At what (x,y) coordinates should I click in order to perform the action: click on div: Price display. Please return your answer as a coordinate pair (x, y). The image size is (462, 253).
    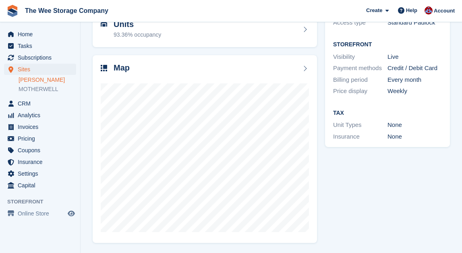
    Looking at the image, I should click on (360, 91).